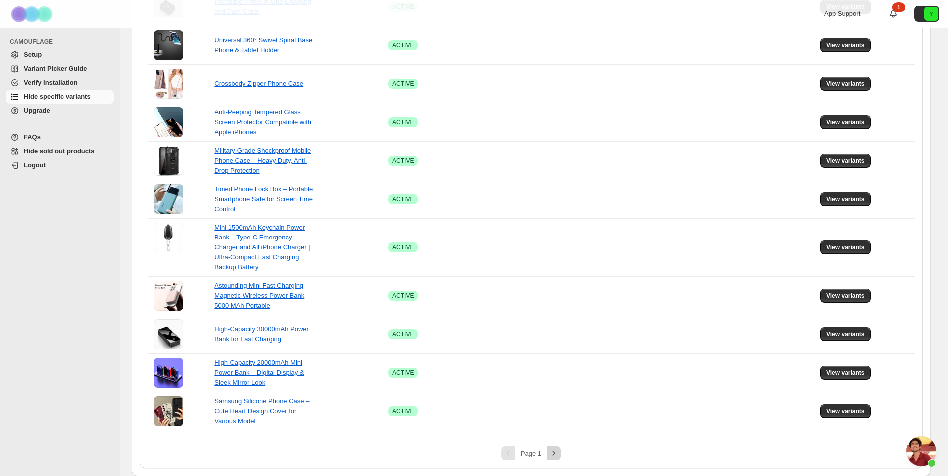 This screenshot has width=948, height=476. I want to click on img: Timed Phone Lock Box – Portable Smartphone Safe for Screen Time Control, so click(168, 199).